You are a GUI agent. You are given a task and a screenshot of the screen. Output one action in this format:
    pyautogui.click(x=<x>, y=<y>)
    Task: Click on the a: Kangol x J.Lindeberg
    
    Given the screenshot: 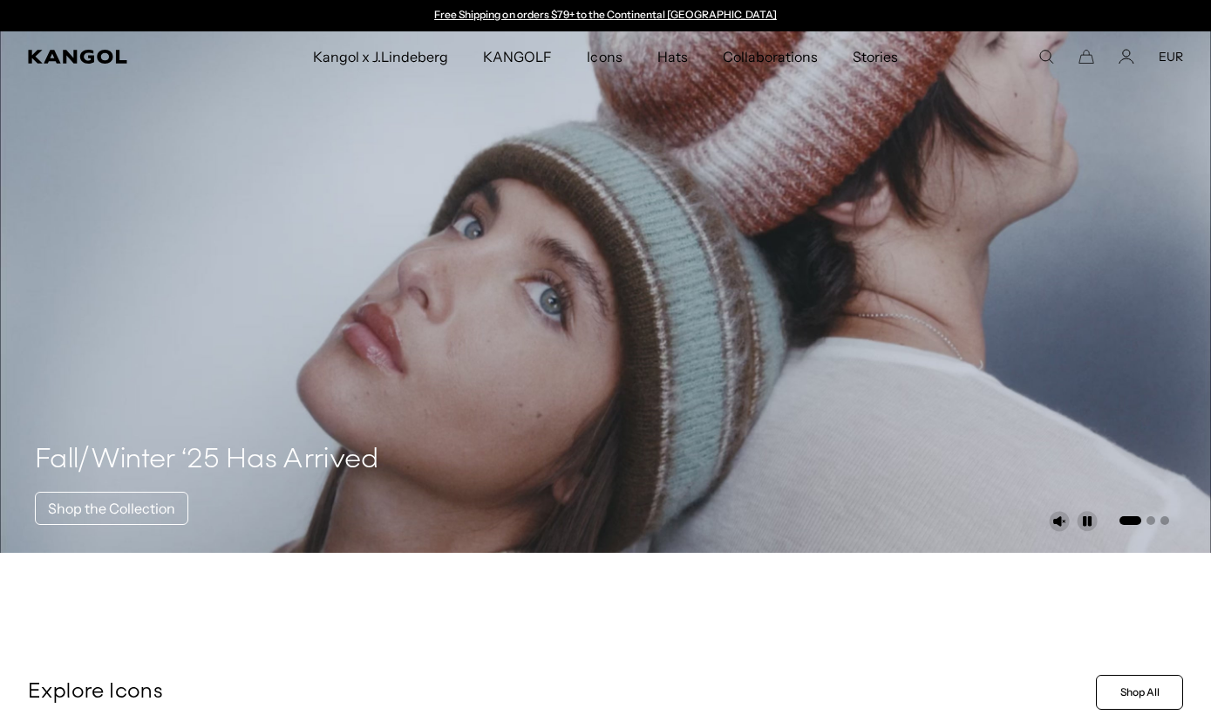 What is the action you would take?
    pyautogui.click(x=381, y=57)
    